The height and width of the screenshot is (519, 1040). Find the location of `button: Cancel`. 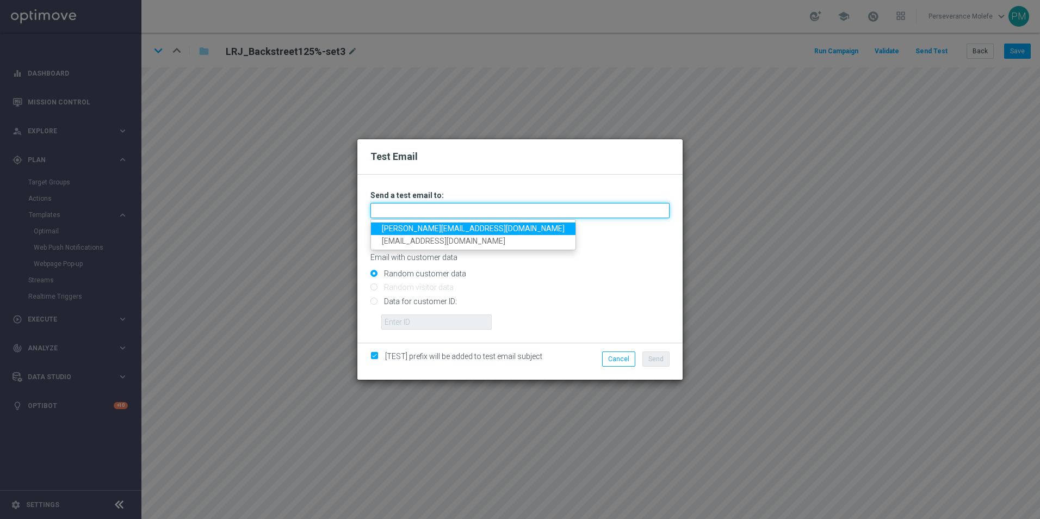

button: Cancel is located at coordinates (619, 359).